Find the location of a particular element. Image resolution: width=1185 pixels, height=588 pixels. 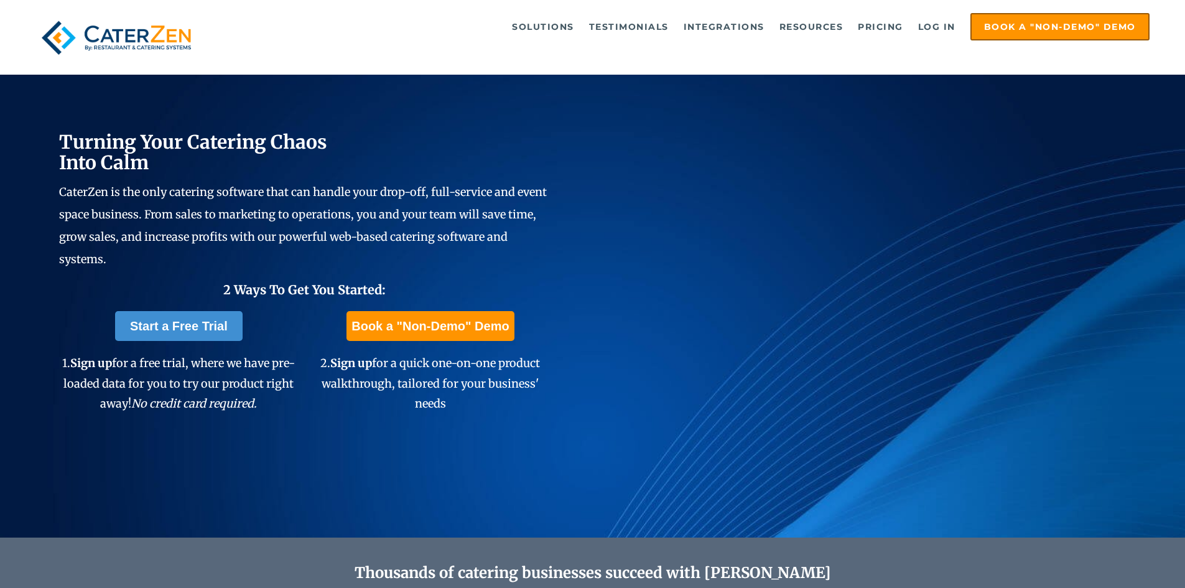

a: Start a Free Trial is located at coordinates (178, 326).